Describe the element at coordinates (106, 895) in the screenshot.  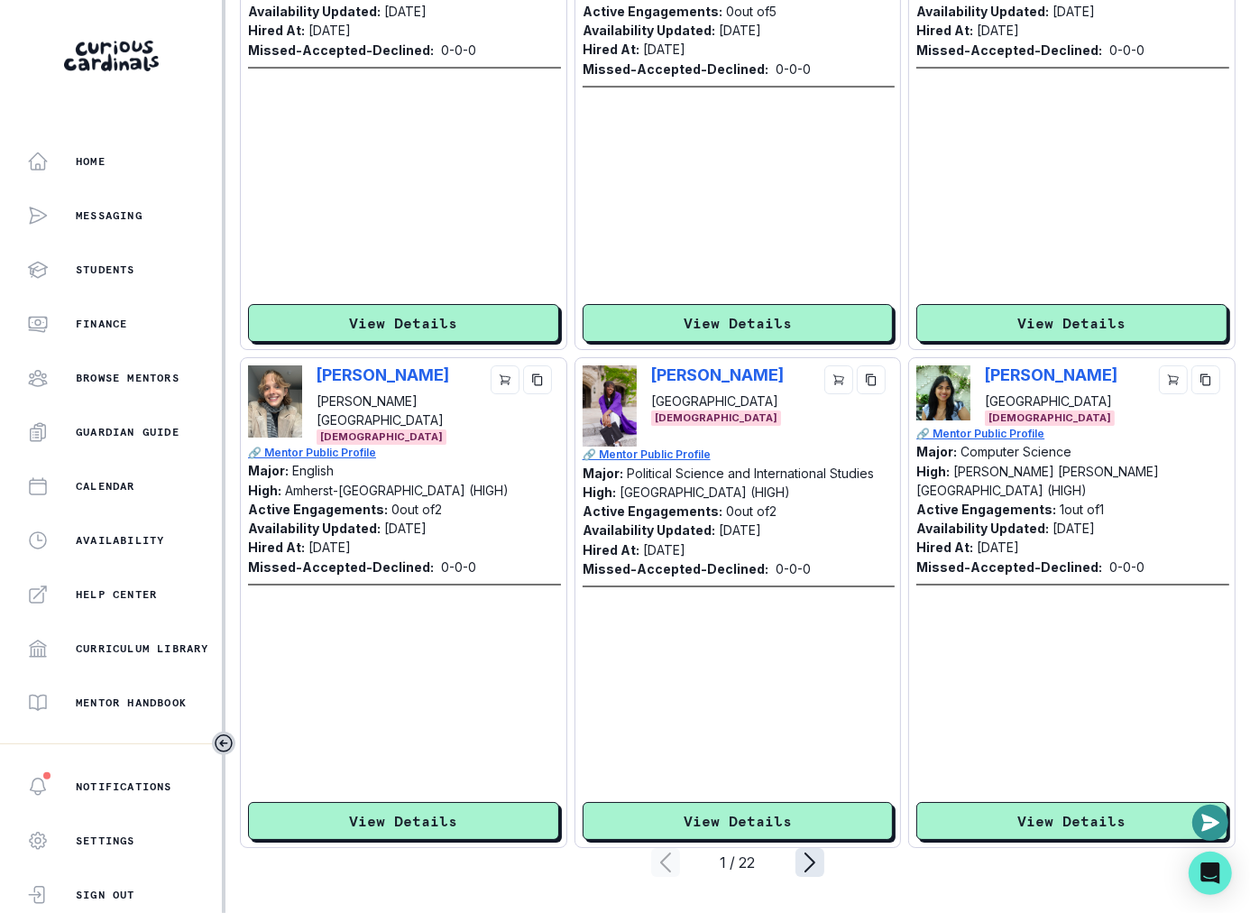
I see `p: Sign Out` at that location.